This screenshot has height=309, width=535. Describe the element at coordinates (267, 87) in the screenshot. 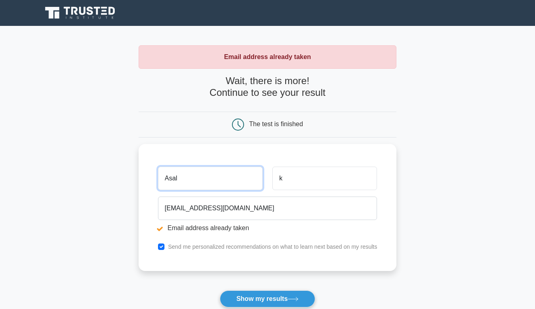

I see `h4: Wait, there is more! Continue to see your result` at that location.